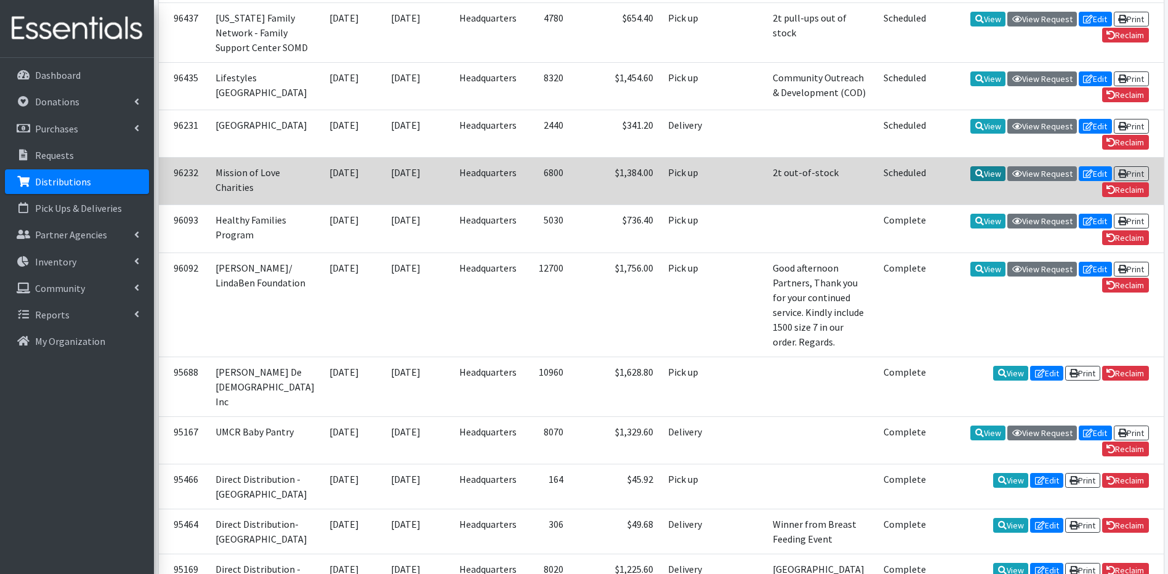  What do you see at coordinates (265, 181) in the screenshot?
I see `td: Mission of Love Charities` at bounding box center [265, 181].